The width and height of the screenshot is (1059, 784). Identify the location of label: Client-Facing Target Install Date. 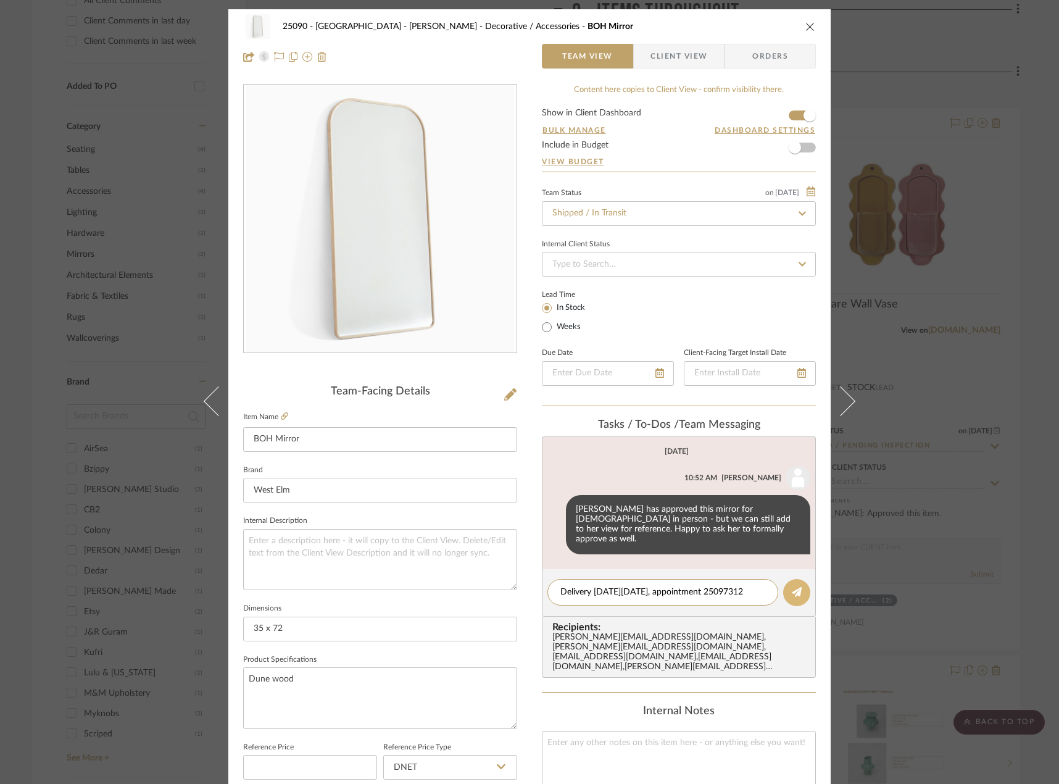
(735, 353).